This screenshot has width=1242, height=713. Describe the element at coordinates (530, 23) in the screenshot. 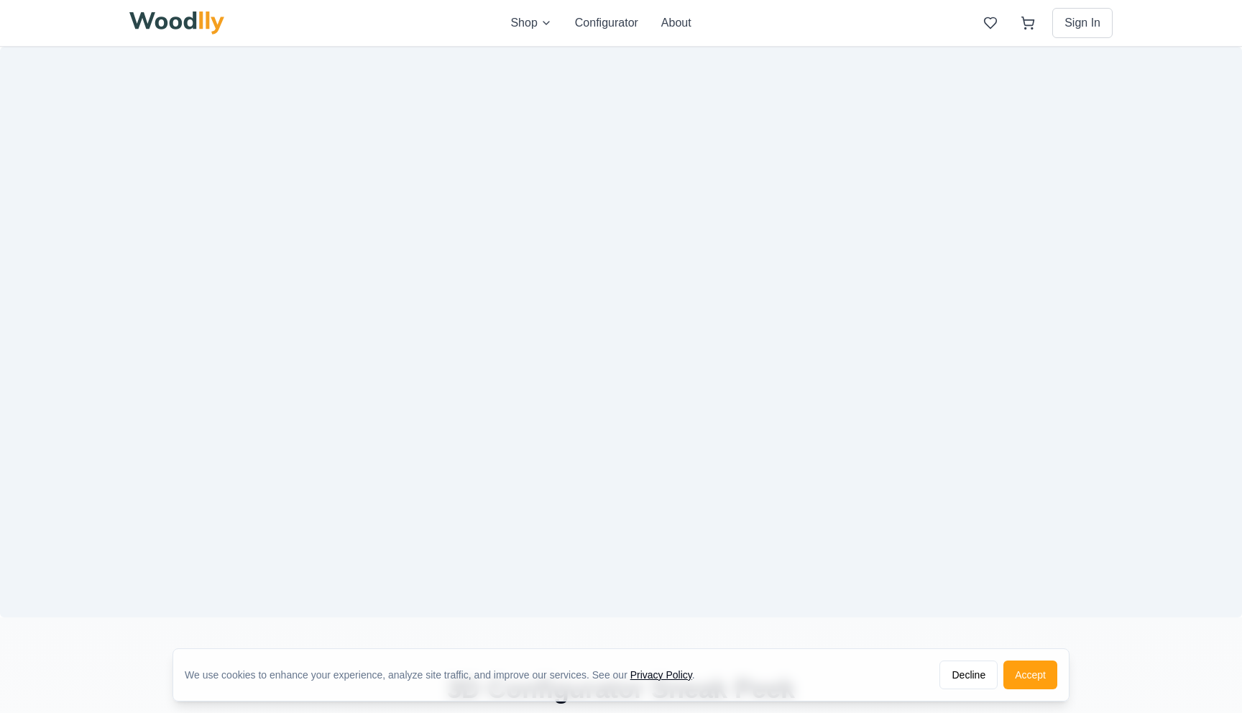

I see `button: Shop` at that location.